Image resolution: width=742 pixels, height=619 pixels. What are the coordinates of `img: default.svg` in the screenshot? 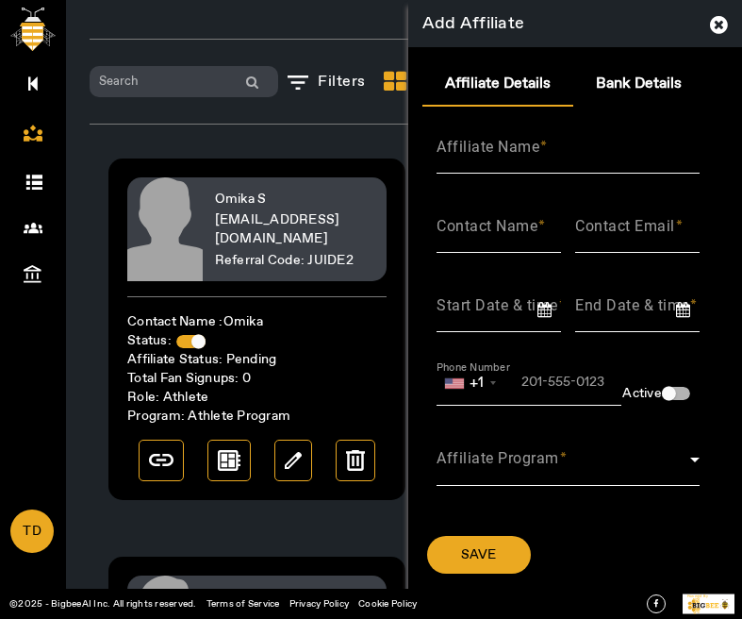 It's located at (165, 229).